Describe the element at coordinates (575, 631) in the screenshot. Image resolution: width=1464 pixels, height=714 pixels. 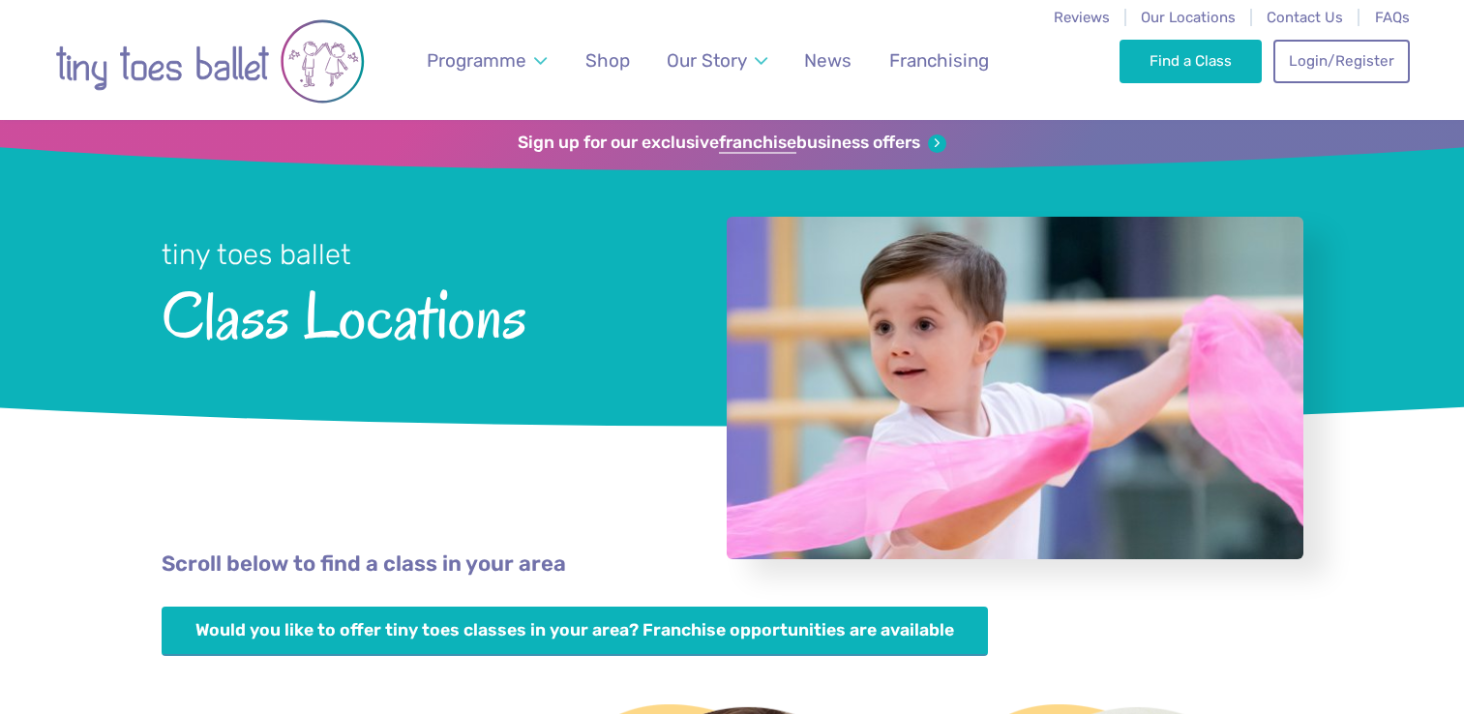
I see `a: Would you like to offer tiny toes classes in your area? Franchise opportunities are available` at that location.